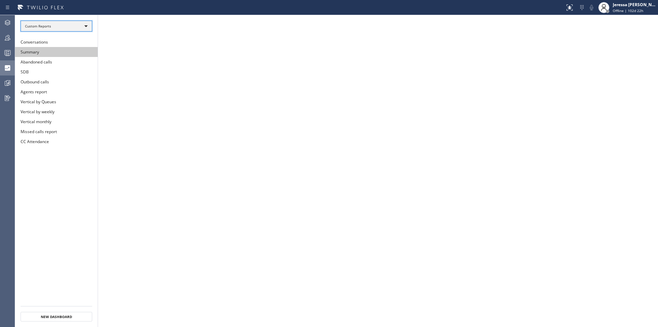  What do you see at coordinates (56, 92) in the screenshot?
I see `button: Agents report` at bounding box center [56, 92].